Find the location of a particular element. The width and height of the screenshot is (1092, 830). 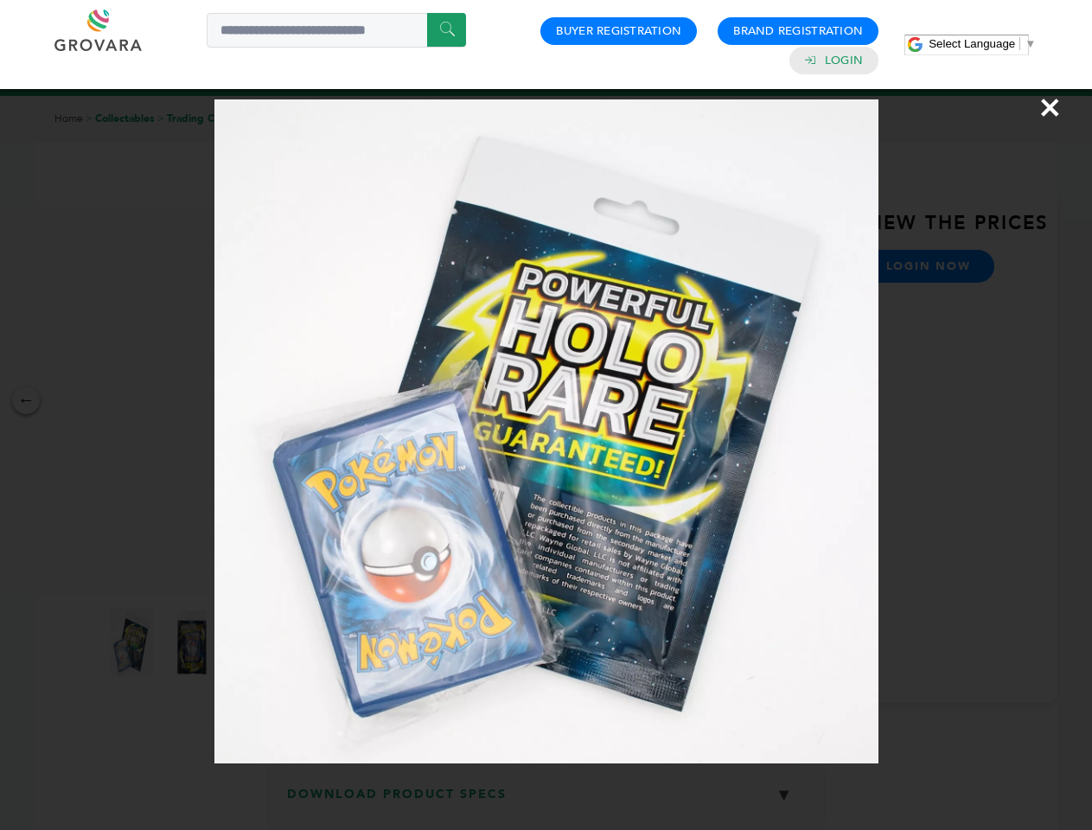

input: Search a product or brand... is located at coordinates (336, 30).